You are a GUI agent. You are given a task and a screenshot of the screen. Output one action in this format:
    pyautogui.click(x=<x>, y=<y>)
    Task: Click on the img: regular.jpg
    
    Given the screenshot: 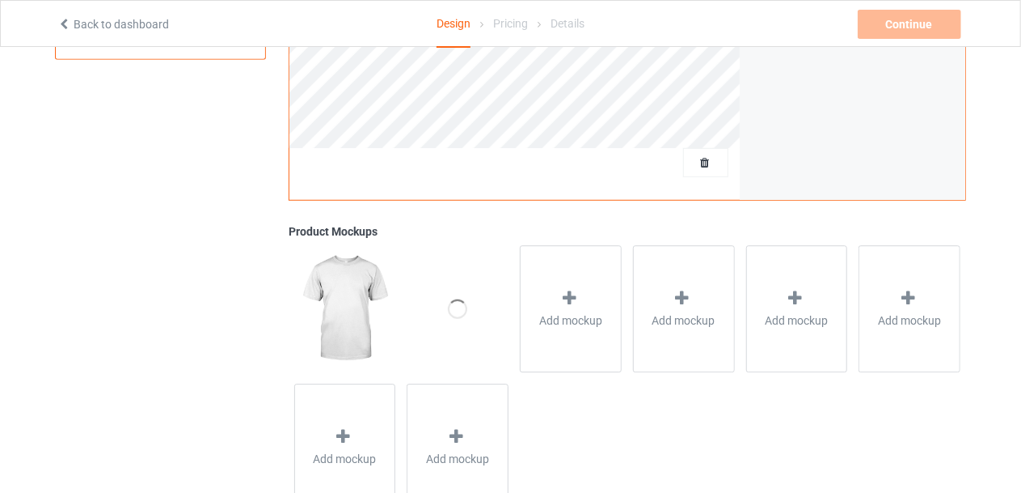 What is the action you would take?
    pyautogui.click(x=345, y=308)
    